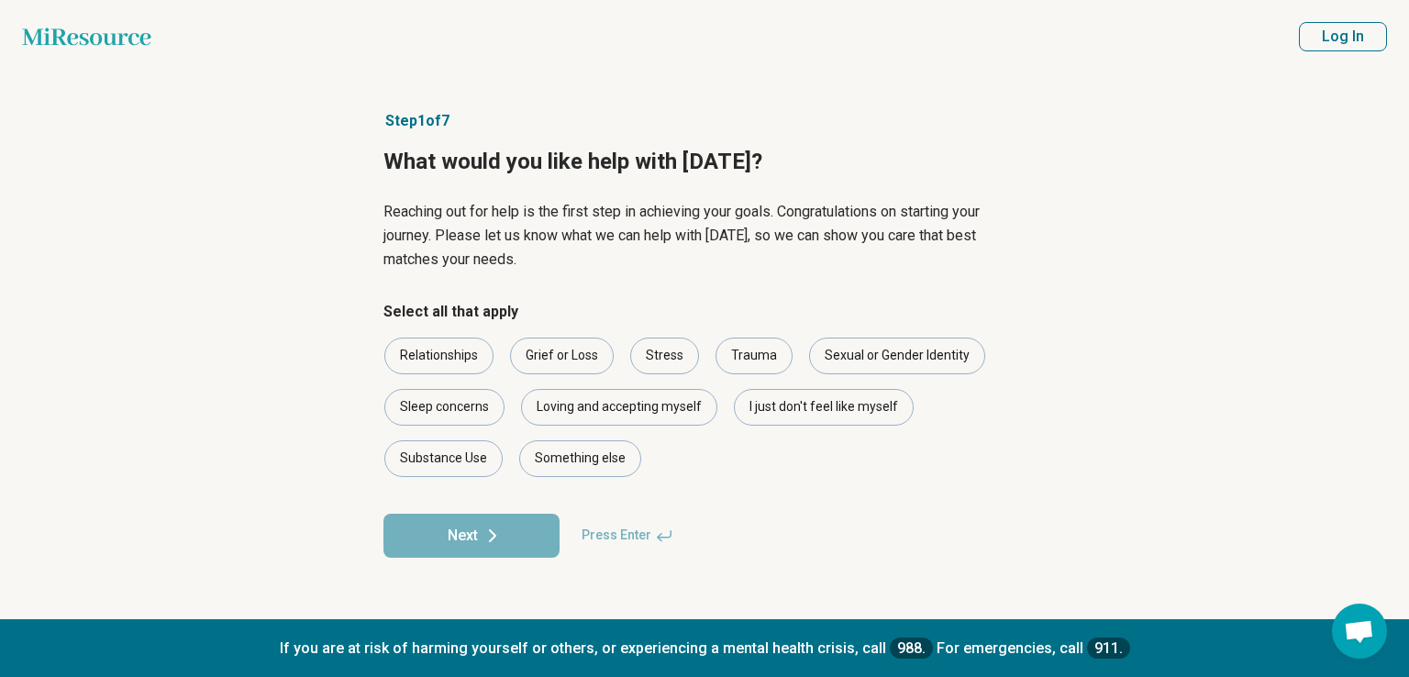 Image resolution: width=1409 pixels, height=677 pixels. I want to click on div: Grief or Loss, so click(561, 356).